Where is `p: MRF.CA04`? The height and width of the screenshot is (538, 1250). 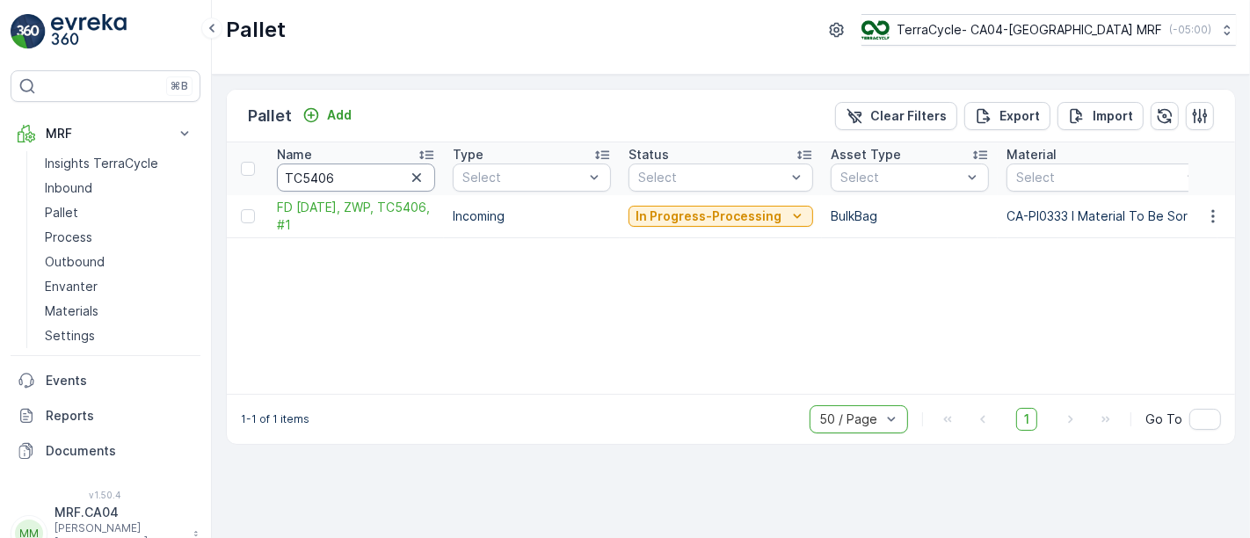 p: MRF.CA04 is located at coordinates (120, 513).